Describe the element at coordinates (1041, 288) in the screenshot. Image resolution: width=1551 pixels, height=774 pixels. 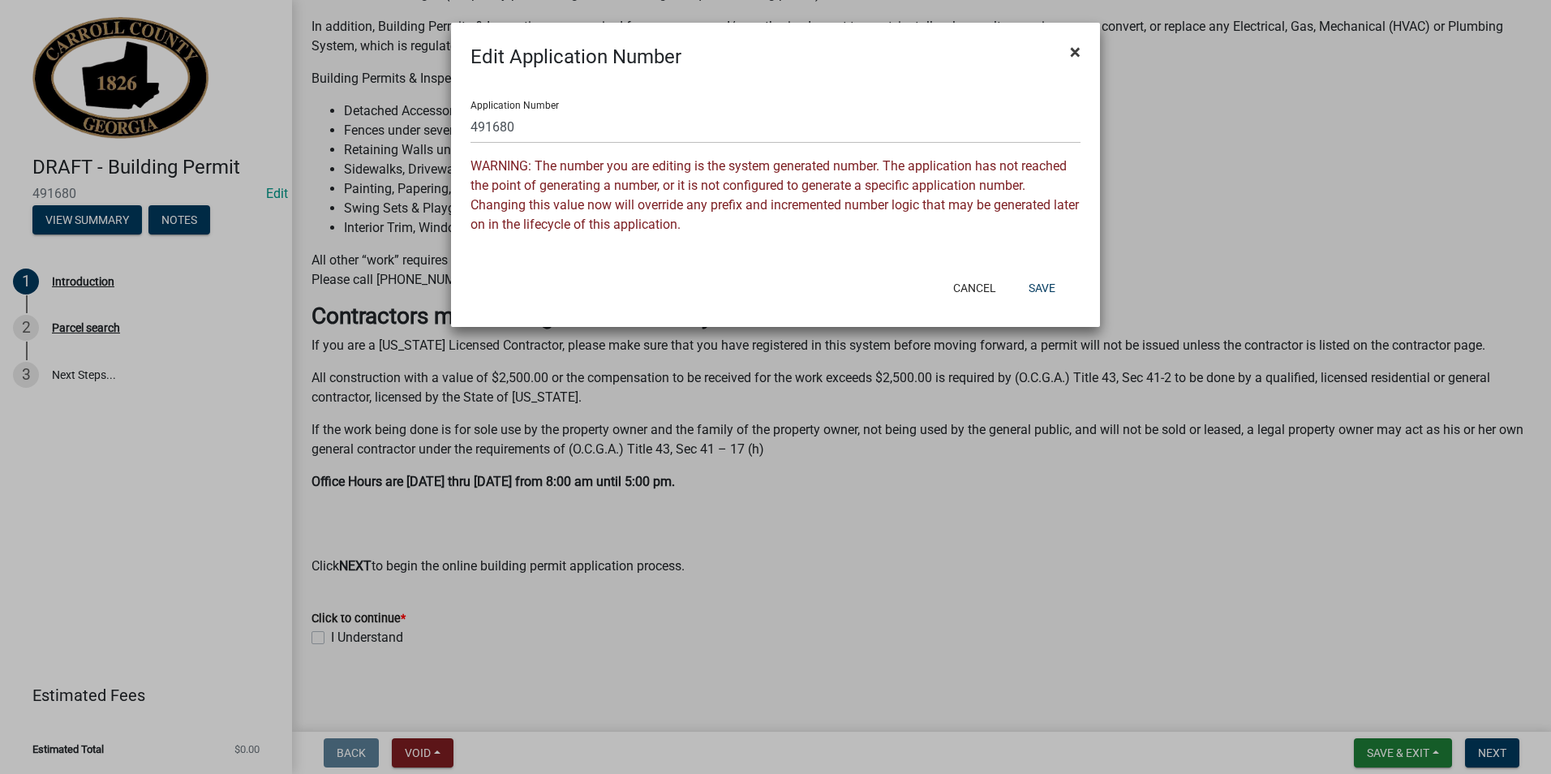
I see `button: Save` at that location.